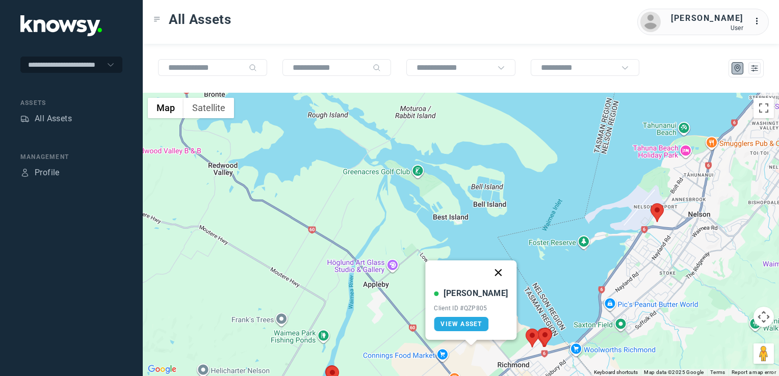 This screenshot has width=779, height=376. I want to click on button: Show street map, so click(166, 108).